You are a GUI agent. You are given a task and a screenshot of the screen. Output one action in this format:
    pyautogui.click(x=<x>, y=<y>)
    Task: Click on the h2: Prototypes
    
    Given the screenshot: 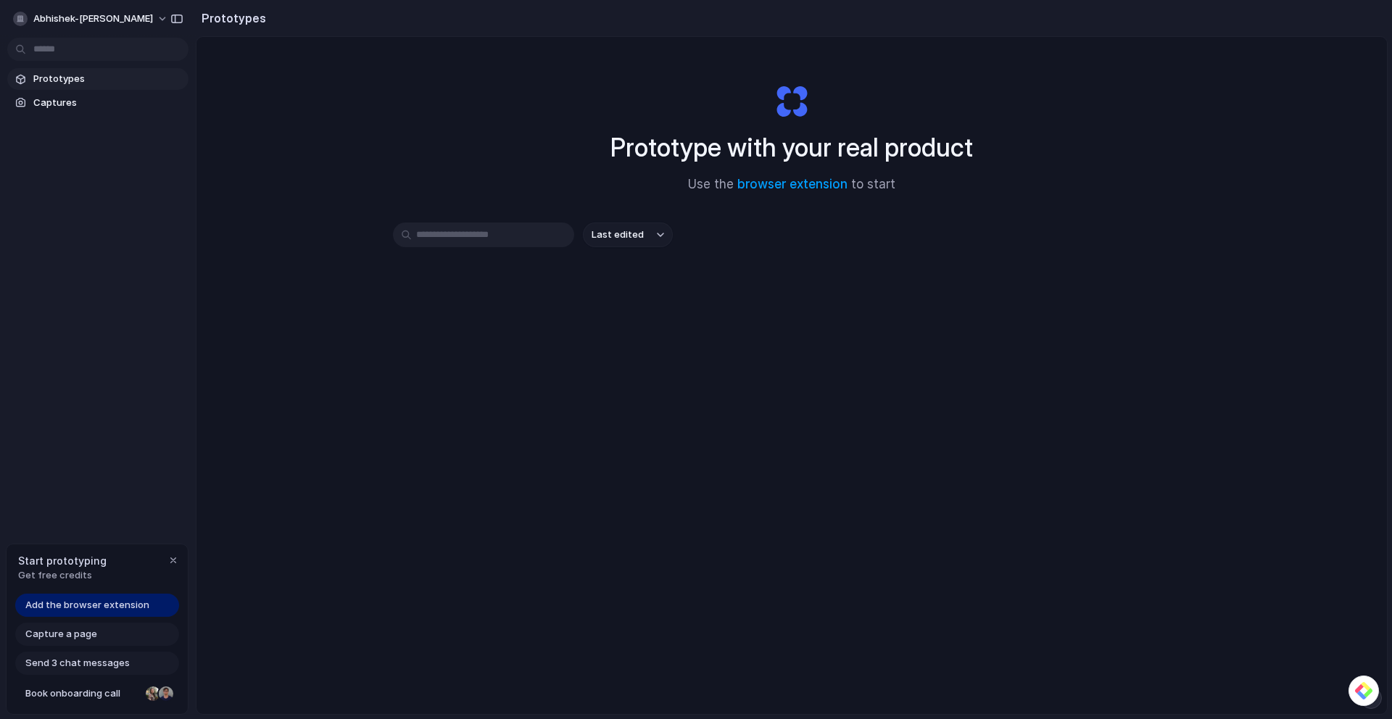 What is the action you would take?
    pyautogui.click(x=231, y=18)
    